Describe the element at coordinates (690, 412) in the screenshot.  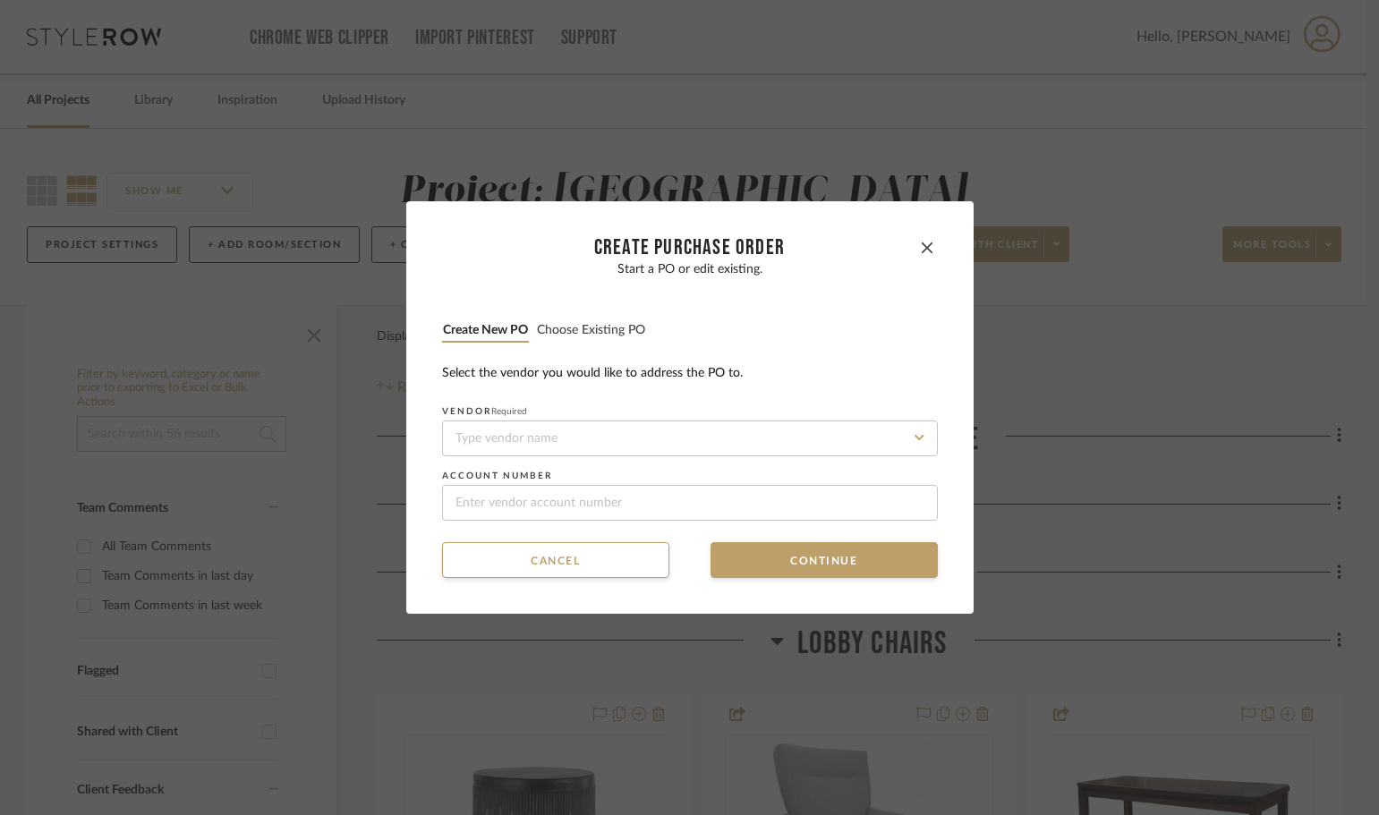
I see `label: Vendor` at that location.